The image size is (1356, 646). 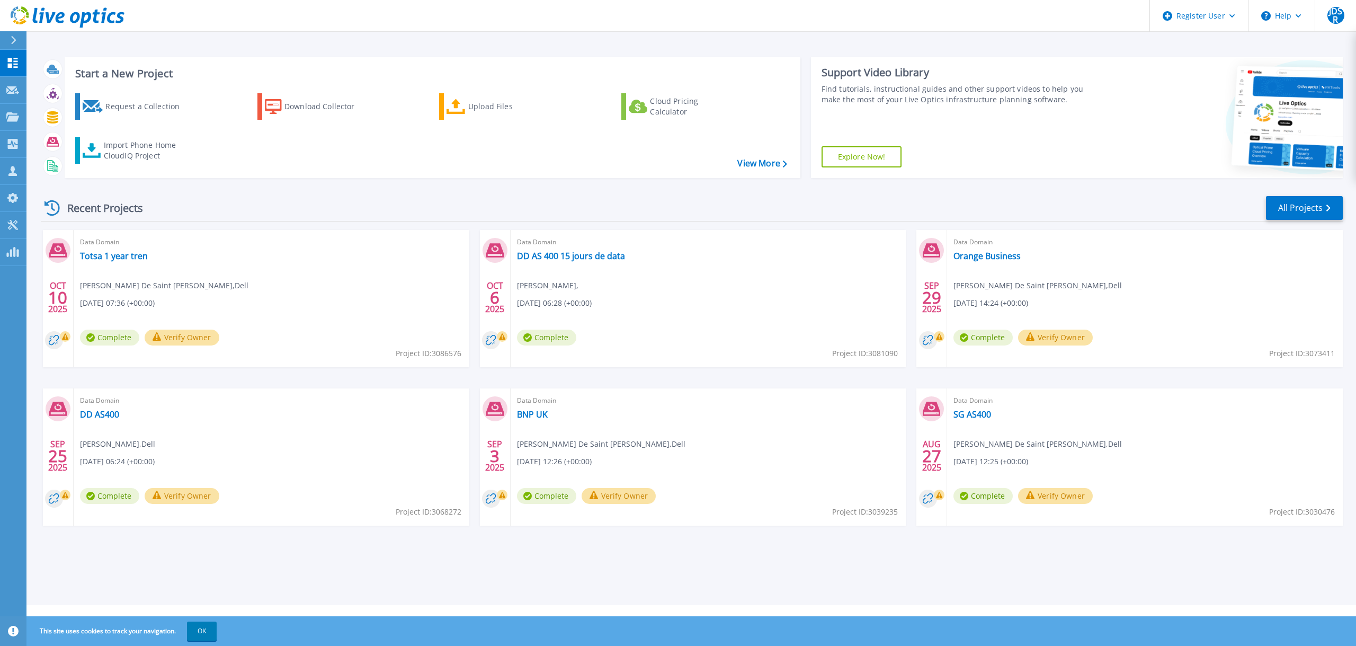 I want to click on div: Recent Projects, so click(x=99, y=208).